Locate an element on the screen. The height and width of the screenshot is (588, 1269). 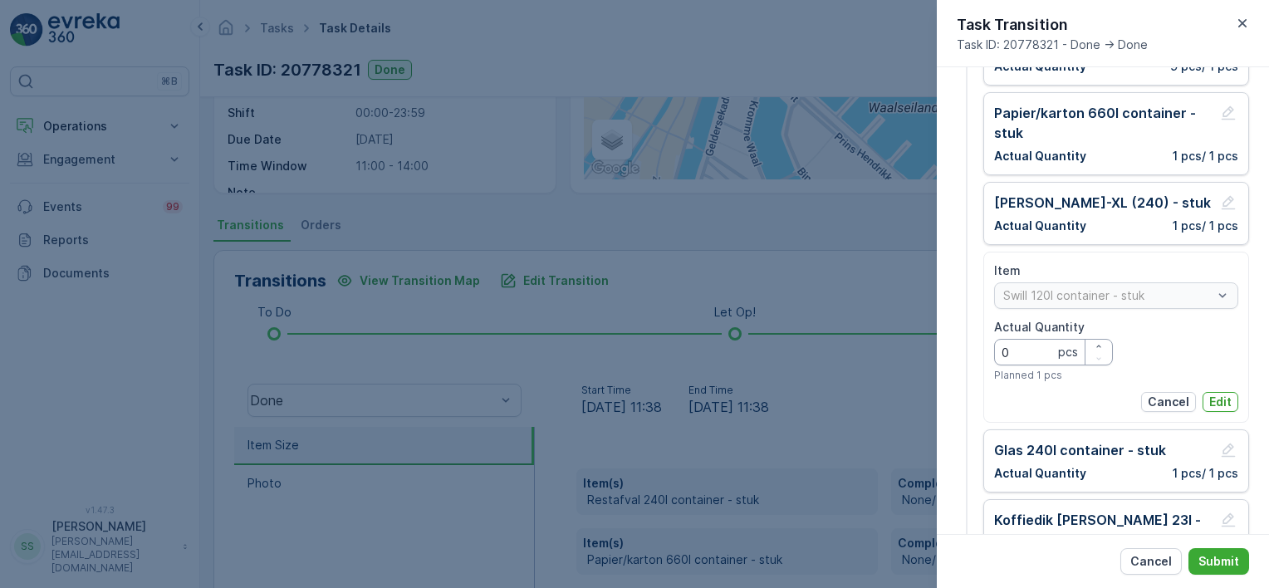
p: Edit is located at coordinates (1220, 402).